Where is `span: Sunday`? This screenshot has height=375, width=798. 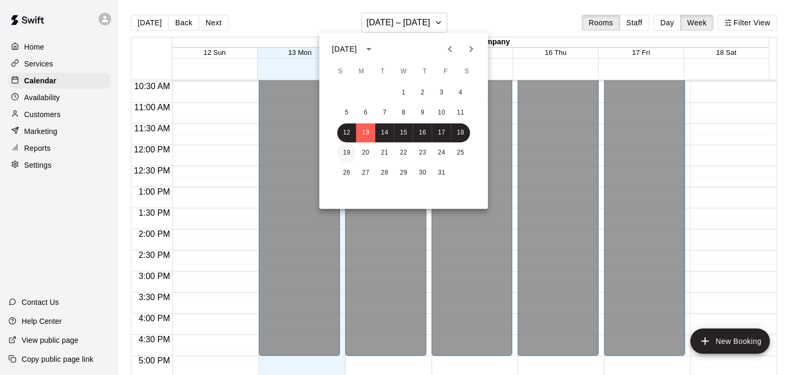
span: Sunday is located at coordinates (340, 72).